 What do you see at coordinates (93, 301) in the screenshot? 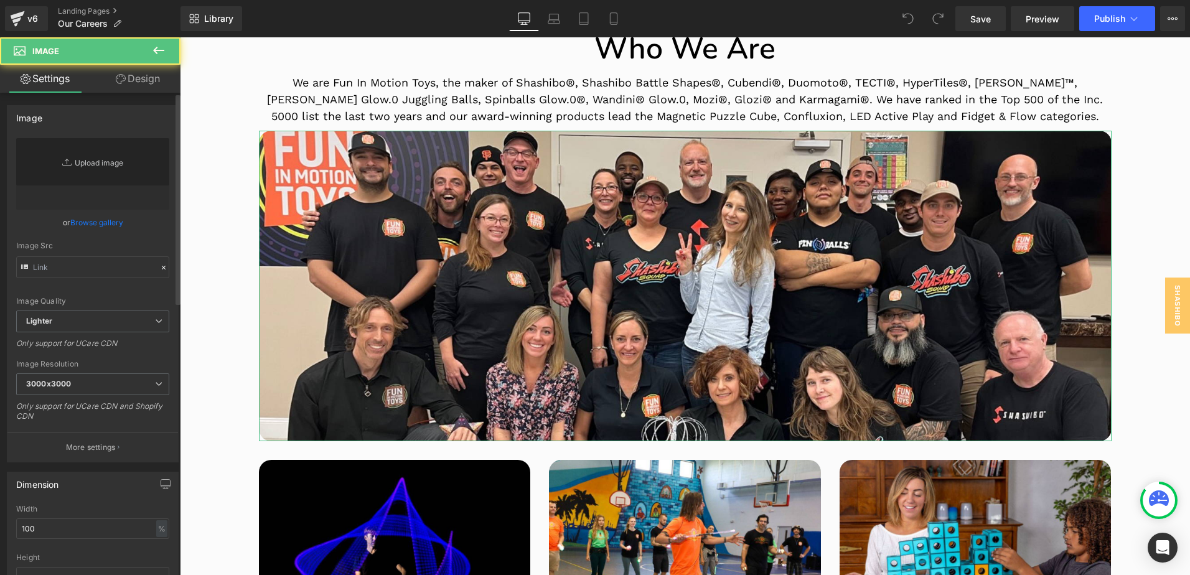
I see `div: Image Quality` at bounding box center [93, 301].